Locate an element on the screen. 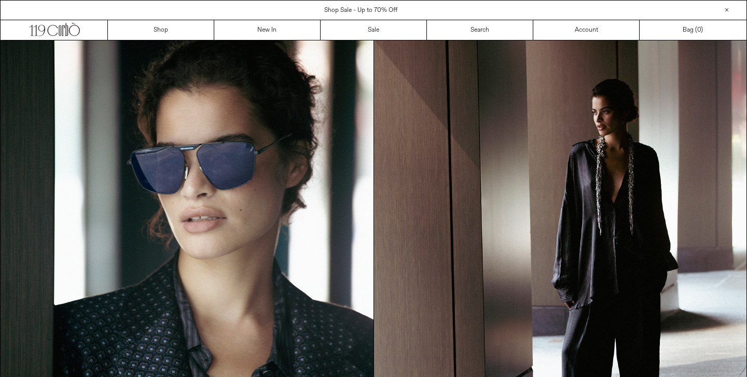  a: Bag () is located at coordinates (693, 30).